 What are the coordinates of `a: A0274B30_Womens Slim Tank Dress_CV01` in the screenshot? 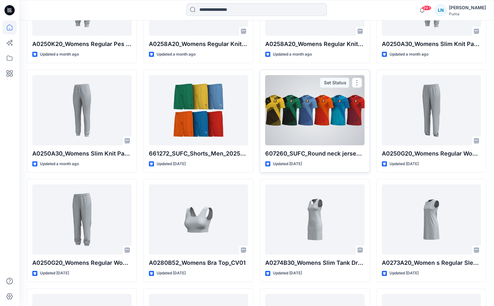 It's located at (314, 219).